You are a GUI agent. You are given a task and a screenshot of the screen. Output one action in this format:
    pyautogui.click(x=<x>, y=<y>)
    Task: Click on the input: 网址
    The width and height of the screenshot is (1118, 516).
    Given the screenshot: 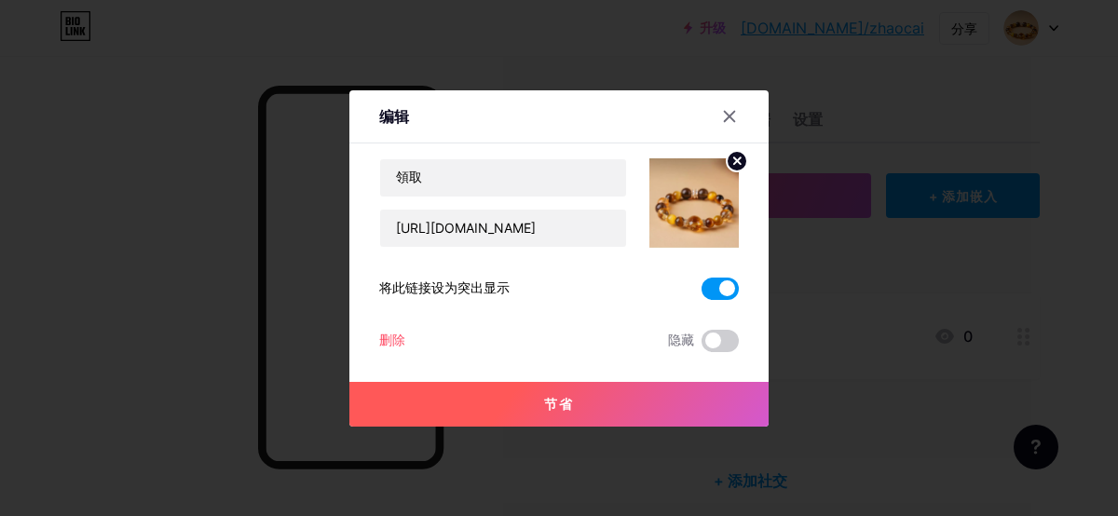 What is the action you would take?
    pyautogui.click(x=503, y=228)
    